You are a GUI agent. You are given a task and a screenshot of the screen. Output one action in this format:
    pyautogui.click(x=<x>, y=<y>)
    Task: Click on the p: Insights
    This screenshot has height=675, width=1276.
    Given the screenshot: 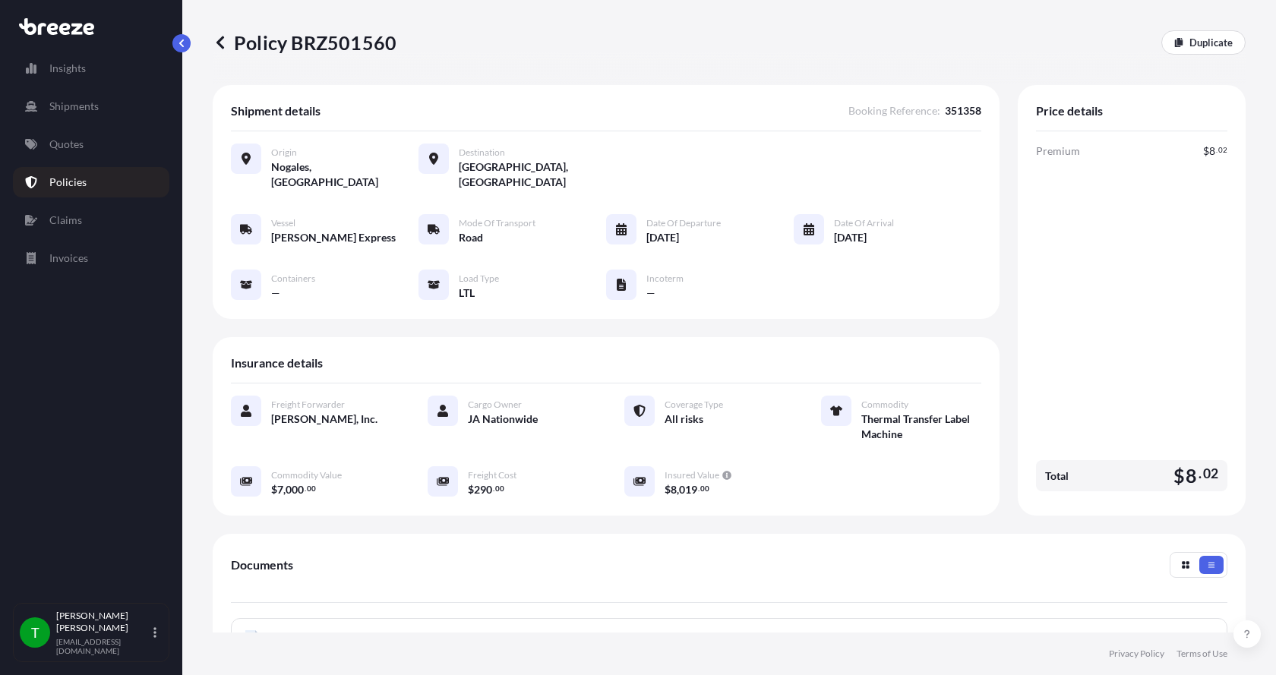 What is the action you would take?
    pyautogui.click(x=68, y=68)
    